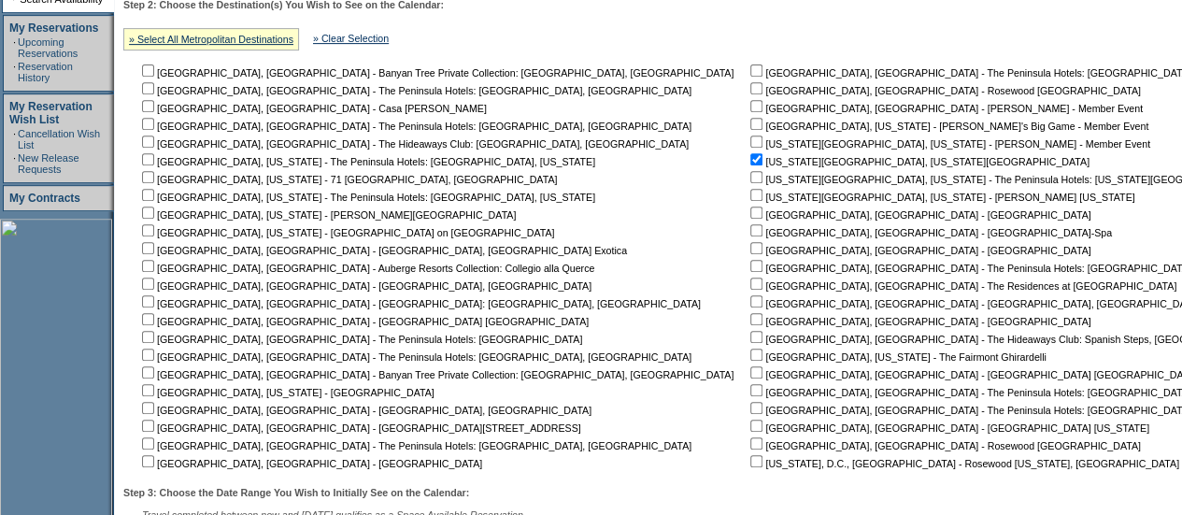 Image resolution: width=1182 pixels, height=515 pixels. I want to click on a: Cancellation Wish List, so click(59, 139).